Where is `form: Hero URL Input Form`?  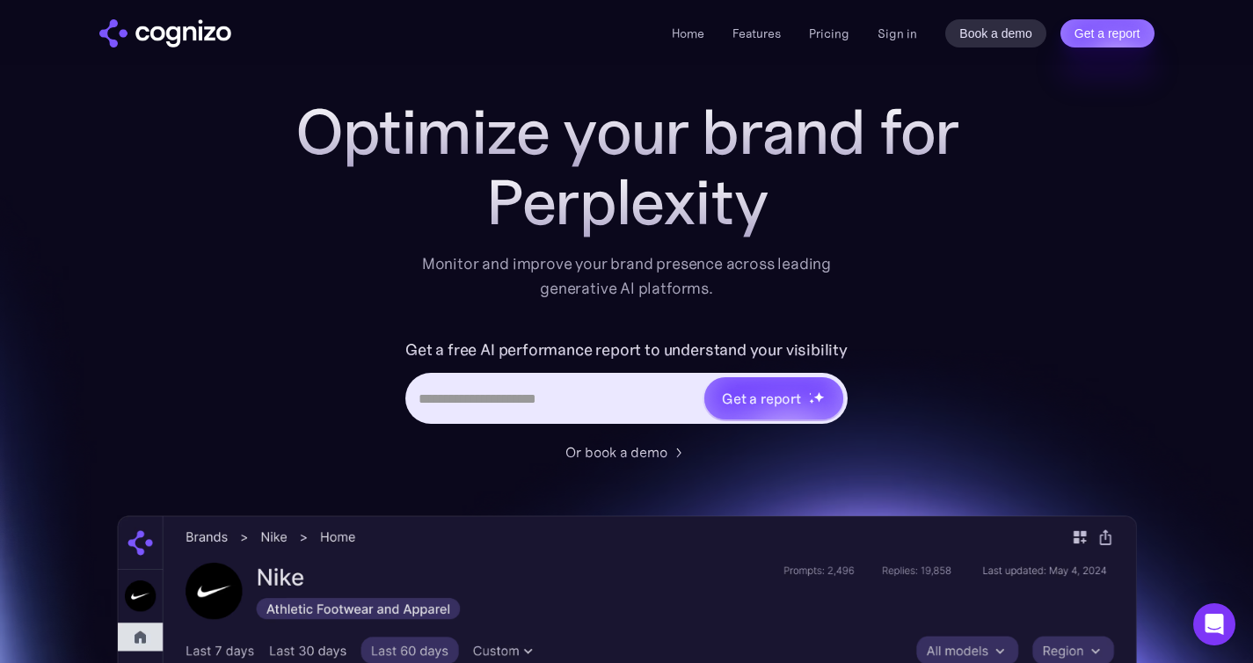
form: Hero URL Input Form is located at coordinates (626, 384).